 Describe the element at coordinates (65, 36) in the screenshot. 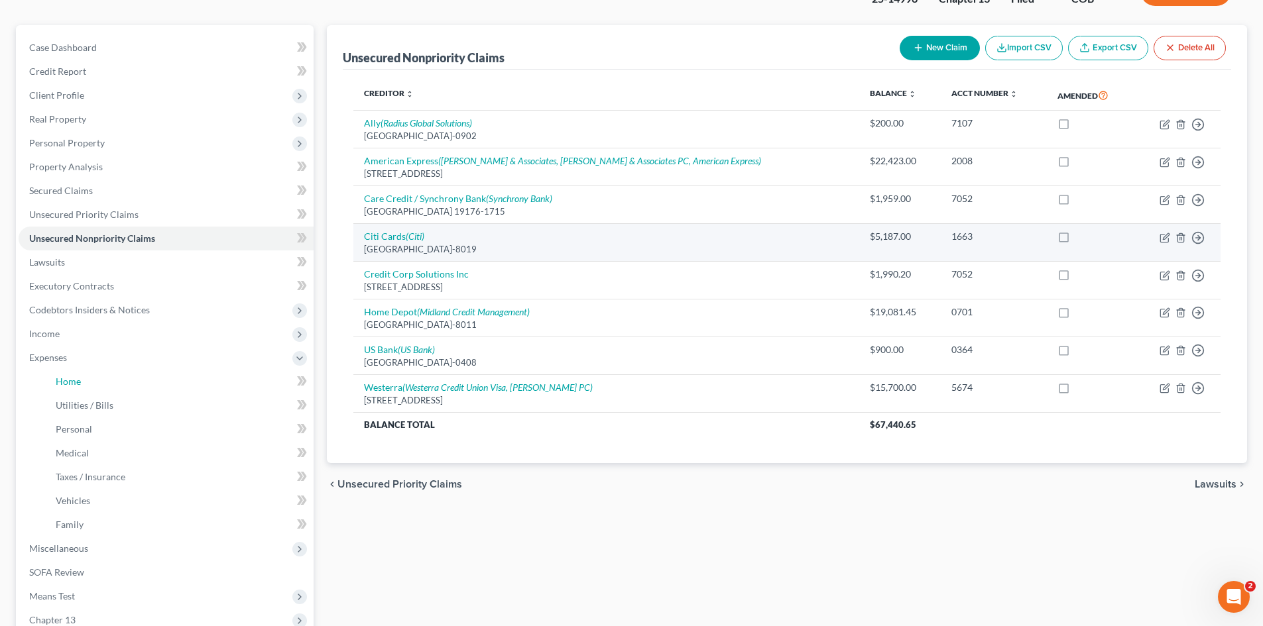

I see `img: logo` at that location.